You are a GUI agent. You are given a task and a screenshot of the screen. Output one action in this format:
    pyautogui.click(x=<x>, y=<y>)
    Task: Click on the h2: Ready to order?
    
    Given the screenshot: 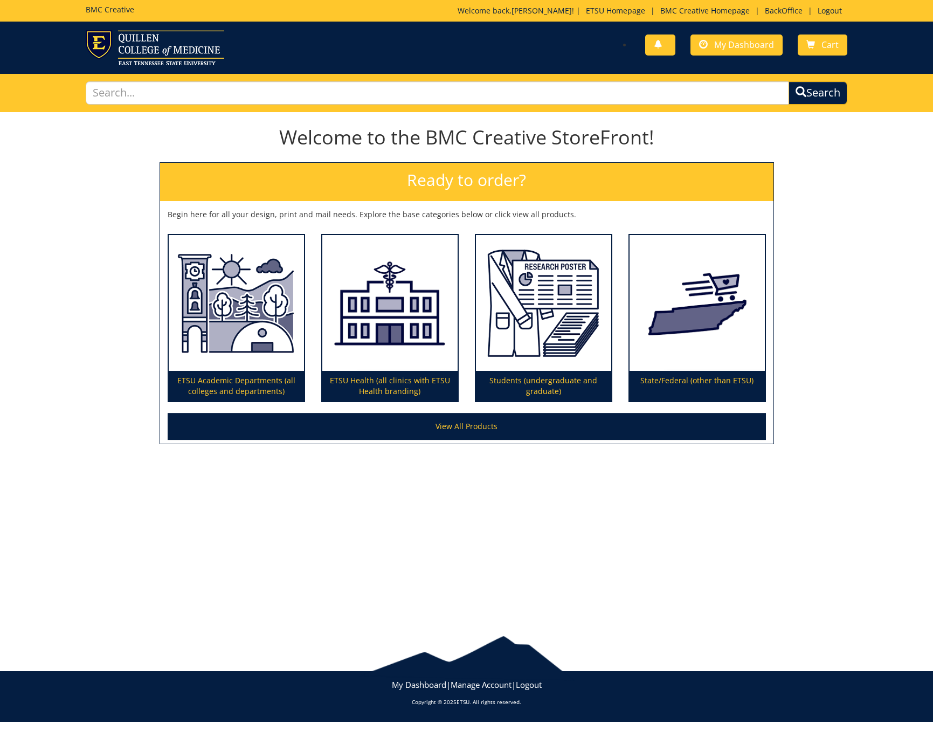 What is the action you would take?
    pyautogui.click(x=467, y=182)
    